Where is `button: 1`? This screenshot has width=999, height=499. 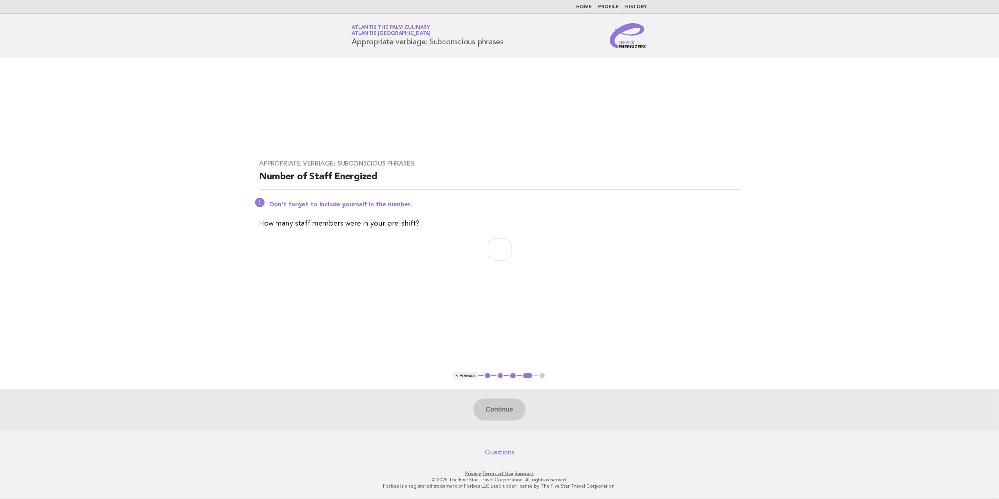
button: 1 is located at coordinates (488, 376).